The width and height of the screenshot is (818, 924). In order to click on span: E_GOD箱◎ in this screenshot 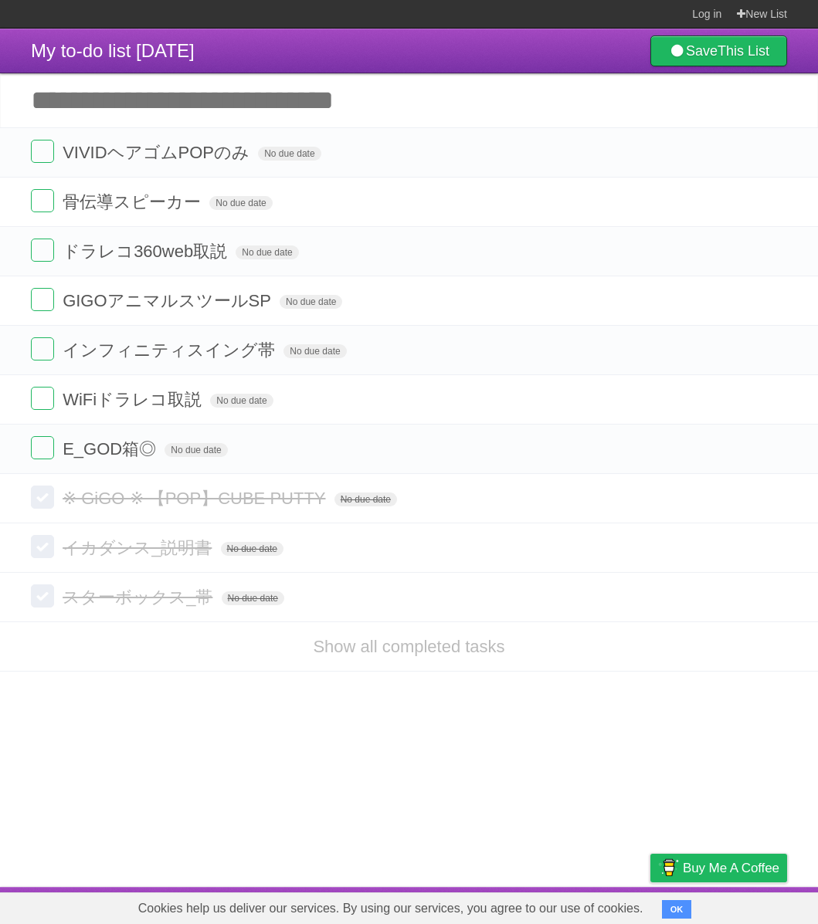, I will do `click(111, 449)`.